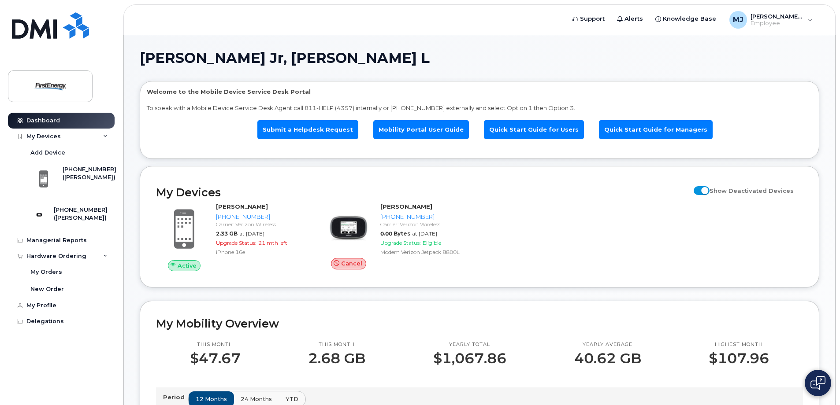 This screenshot has height=405, width=840. What do you see at coordinates (534, 130) in the screenshot?
I see `a: Quick Start Guide for Users` at bounding box center [534, 130].